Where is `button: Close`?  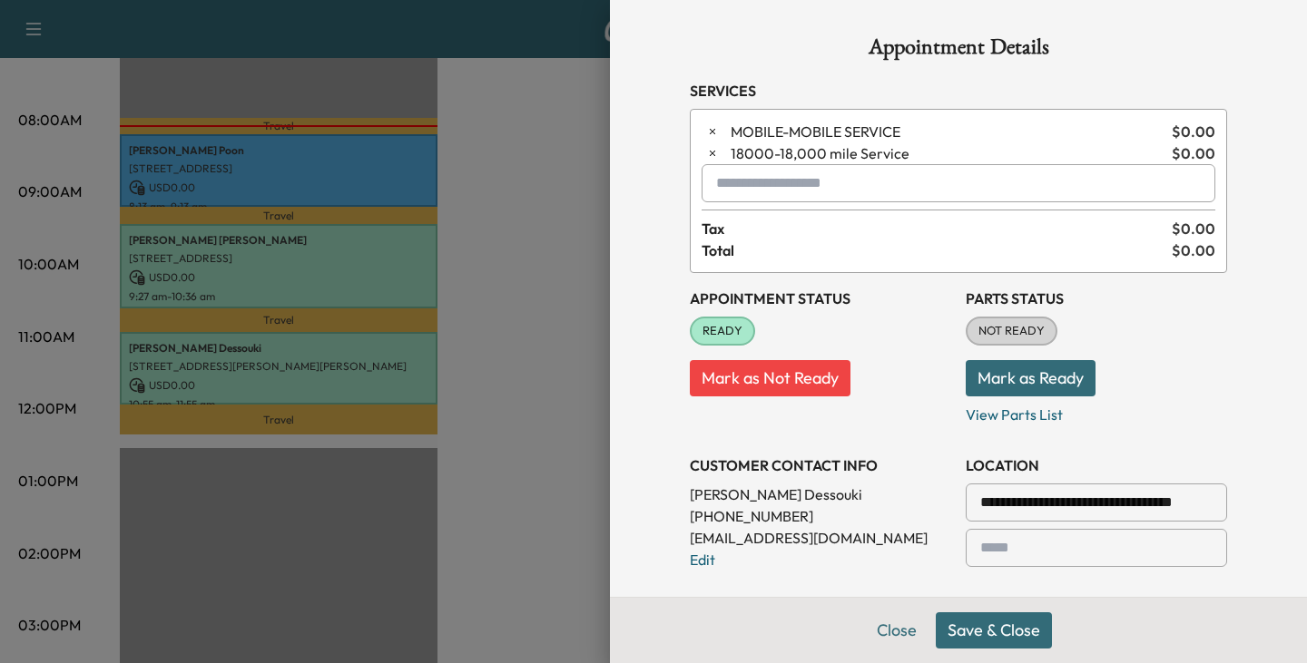
button: Close is located at coordinates (896, 631).